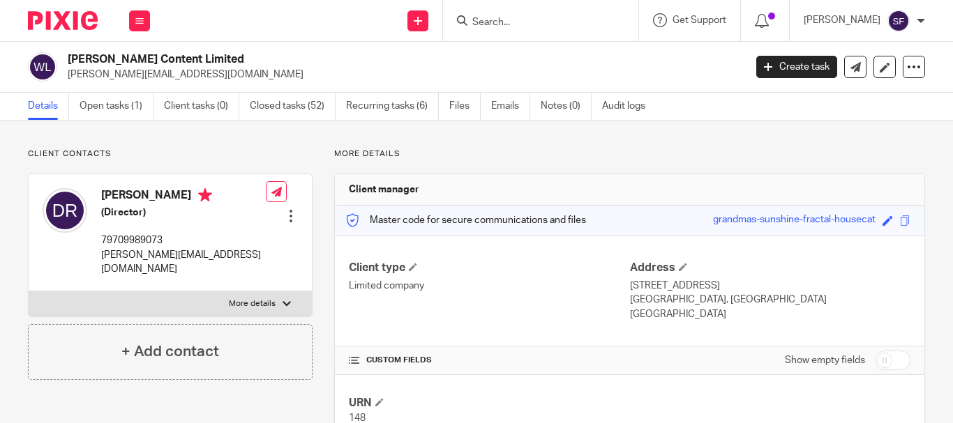  What do you see at coordinates (413, 267) in the screenshot?
I see `span: Change Client type` at bounding box center [413, 267].